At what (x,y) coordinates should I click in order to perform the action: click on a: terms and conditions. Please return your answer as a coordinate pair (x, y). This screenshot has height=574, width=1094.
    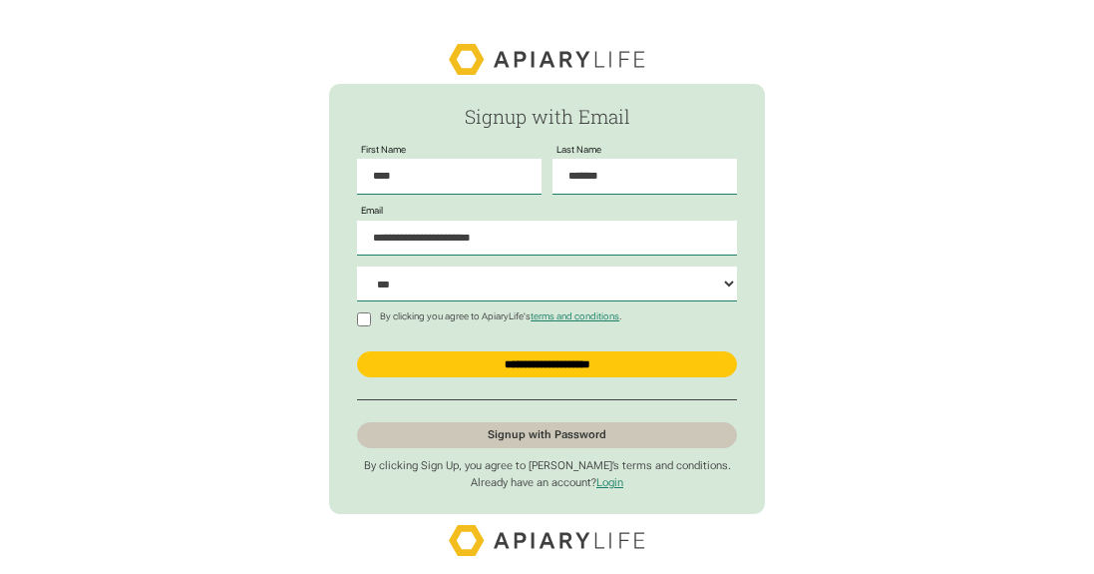
    Looking at the image, I should click on (575, 315).